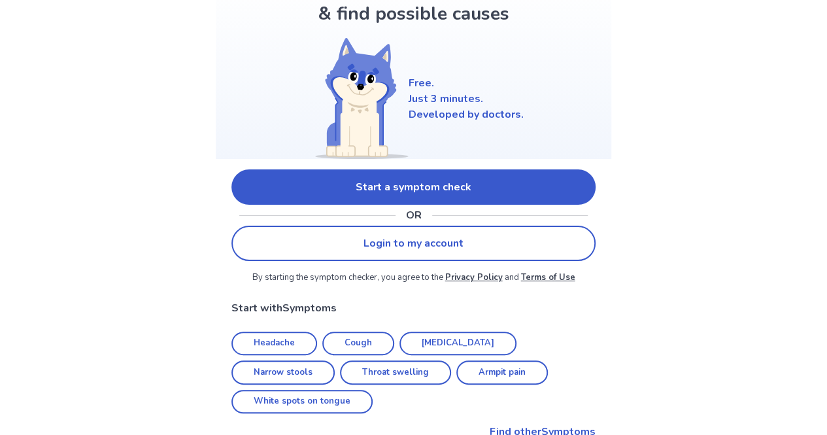  What do you see at coordinates (396, 372) in the screenshot?
I see `a: Throat swelling` at bounding box center [396, 372].